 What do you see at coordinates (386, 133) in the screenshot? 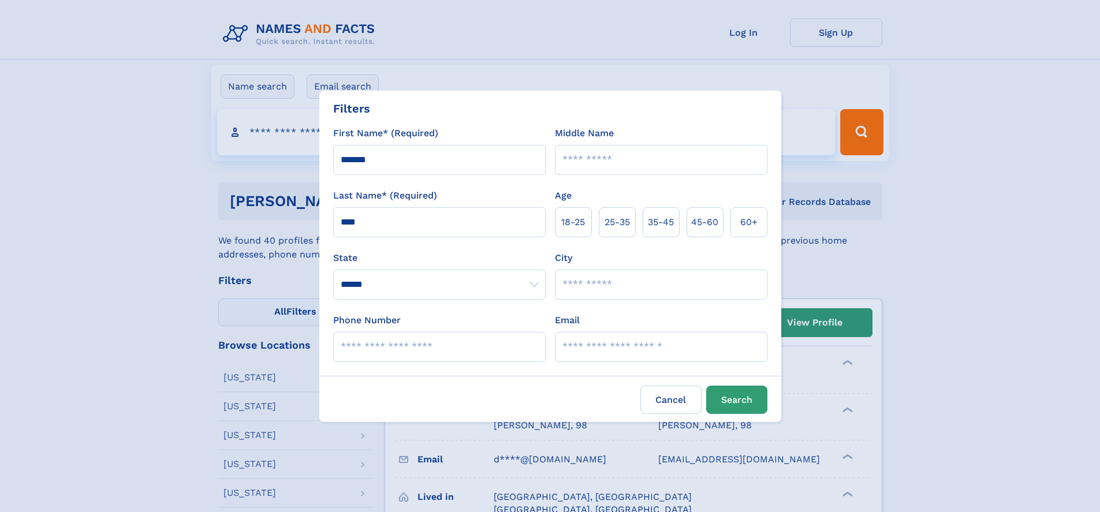
I see `label: First Name* (Required)` at bounding box center [386, 133].